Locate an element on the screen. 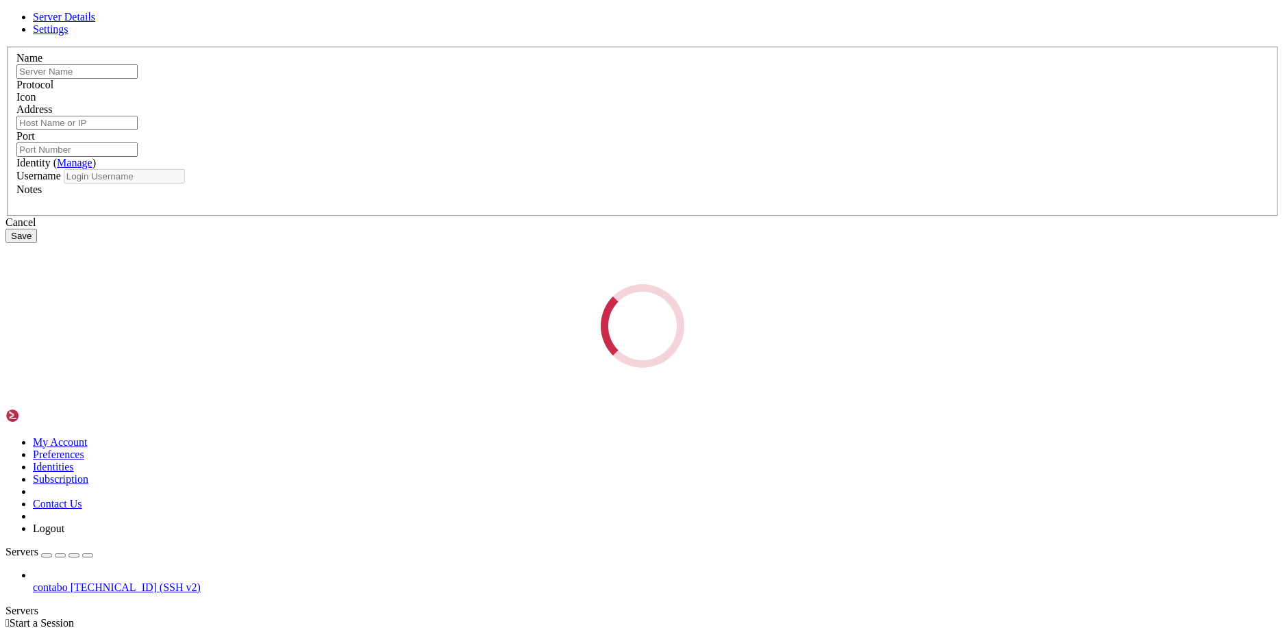  input: Port Number is located at coordinates (77, 149).